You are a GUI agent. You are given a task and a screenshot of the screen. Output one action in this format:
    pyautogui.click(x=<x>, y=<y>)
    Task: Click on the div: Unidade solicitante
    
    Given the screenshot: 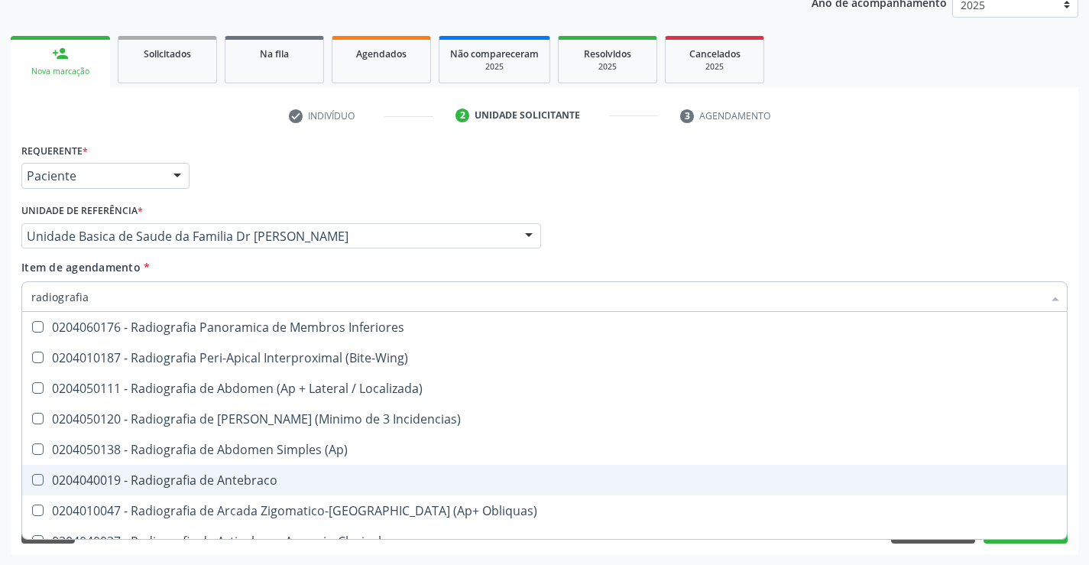 What is the action you would take?
    pyautogui.click(x=527, y=115)
    